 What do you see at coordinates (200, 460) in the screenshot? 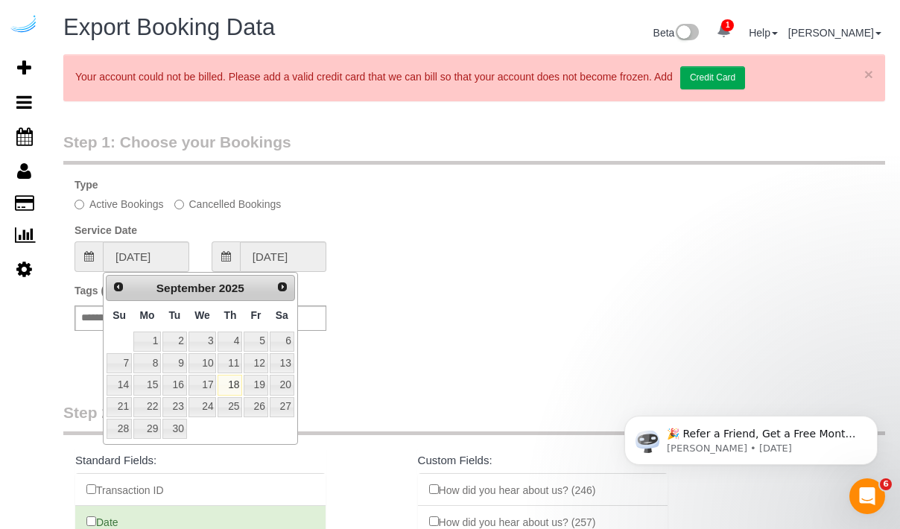
I see `h4: Standard Fields:` at bounding box center [200, 460].